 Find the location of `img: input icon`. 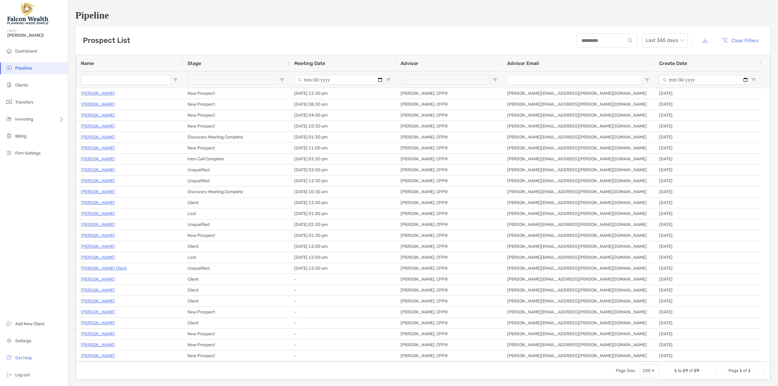

img: input icon is located at coordinates (630, 40).